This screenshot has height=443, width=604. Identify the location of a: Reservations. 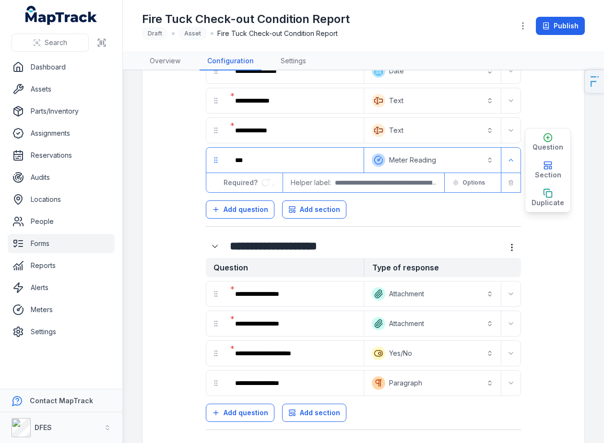
(61, 155).